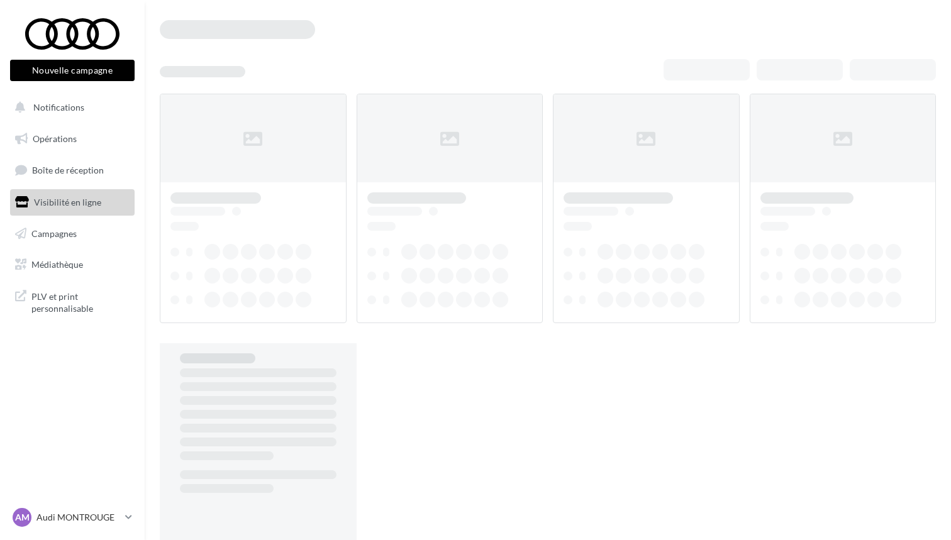  Describe the element at coordinates (72, 265) in the screenshot. I see `a: Médiathèque` at that location.